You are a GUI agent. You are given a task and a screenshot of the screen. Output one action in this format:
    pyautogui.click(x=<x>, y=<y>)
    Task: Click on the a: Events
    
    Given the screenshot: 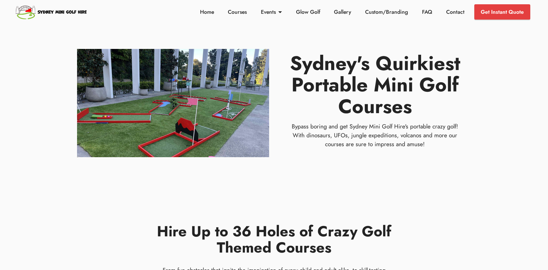 What is the action you would take?
    pyautogui.click(x=272, y=12)
    